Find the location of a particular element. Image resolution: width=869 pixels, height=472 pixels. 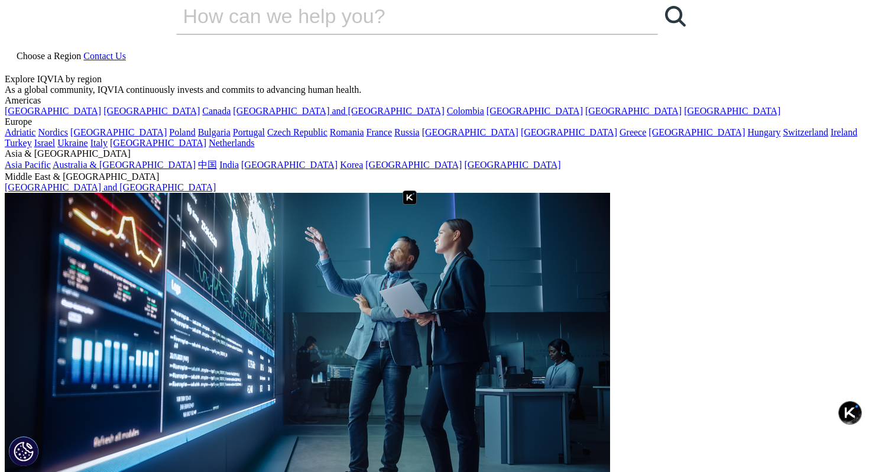

span: Contact Us is located at coordinates (105, 56).